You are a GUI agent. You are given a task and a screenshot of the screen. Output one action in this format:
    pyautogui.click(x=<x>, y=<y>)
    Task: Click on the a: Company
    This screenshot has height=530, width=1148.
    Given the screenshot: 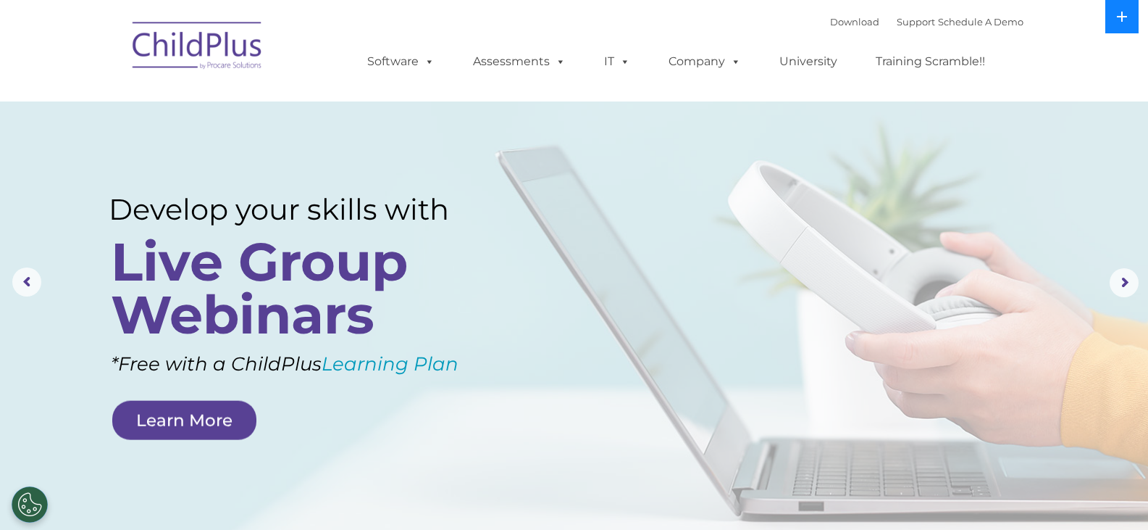 What is the action you would take?
    pyautogui.click(x=705, y=62)
    